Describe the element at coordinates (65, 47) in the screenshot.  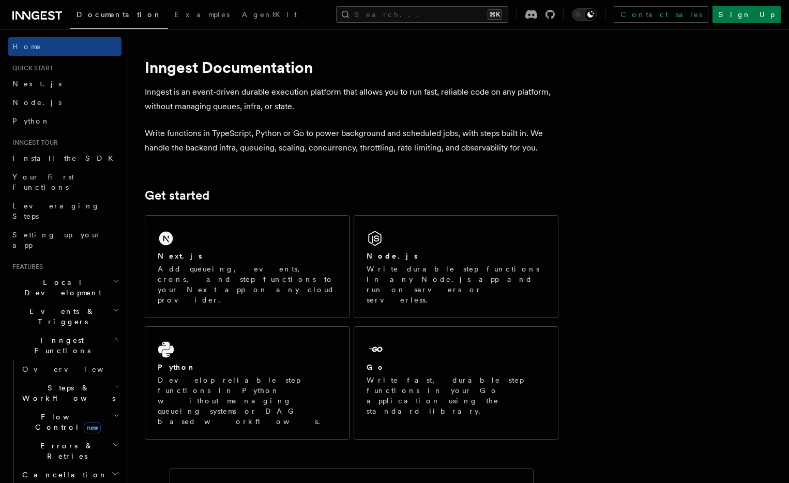
I see `a: Home` at that location.